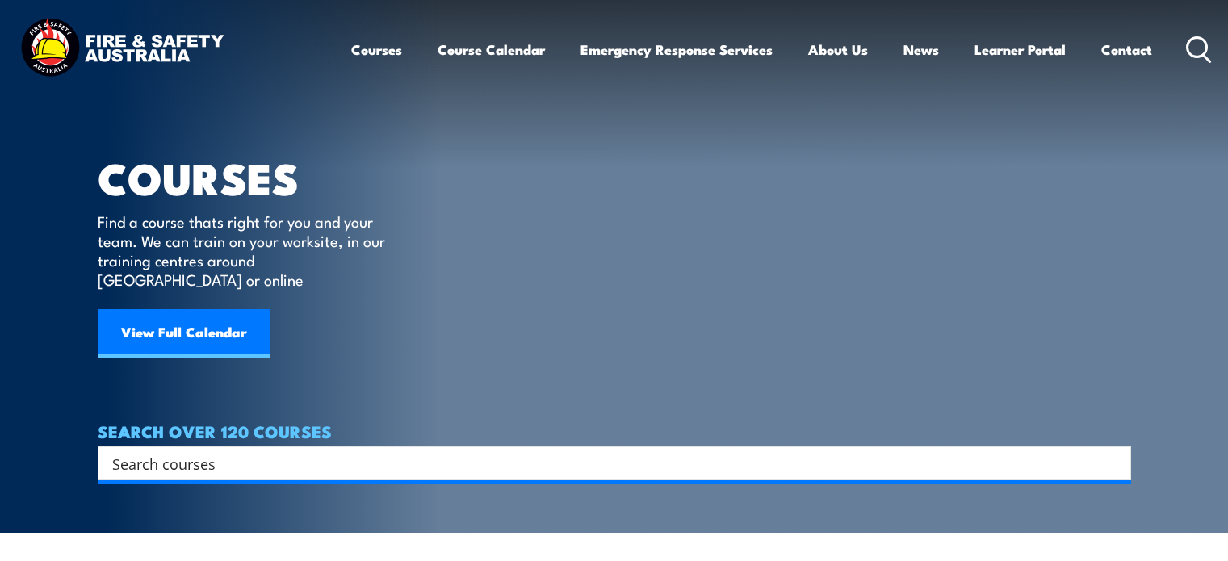 This screenshot has height=561, width=1228. Describe the element at coordinates (607, 464) in the screenshot. I see `form: Search form` at that location.